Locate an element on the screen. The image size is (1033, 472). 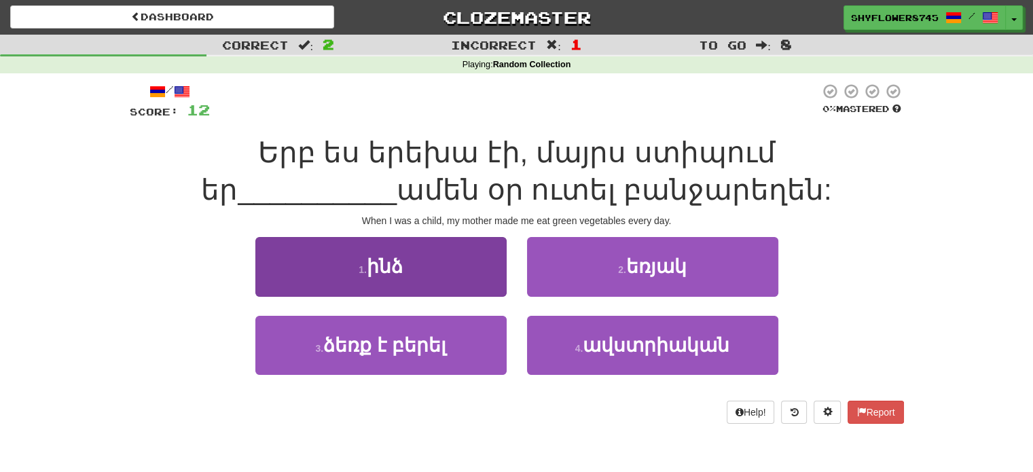
span: Score: is located at coordinates (154, 111).